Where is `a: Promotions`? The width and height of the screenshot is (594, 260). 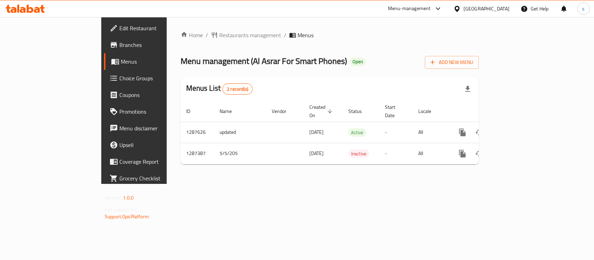 a: Promotions is located at coordinates (152, 112).